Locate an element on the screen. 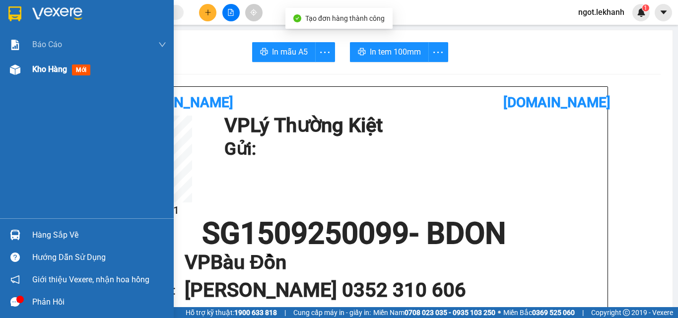 The image size is (678, 318). sup: 1 is located at coordinates (645, 8).